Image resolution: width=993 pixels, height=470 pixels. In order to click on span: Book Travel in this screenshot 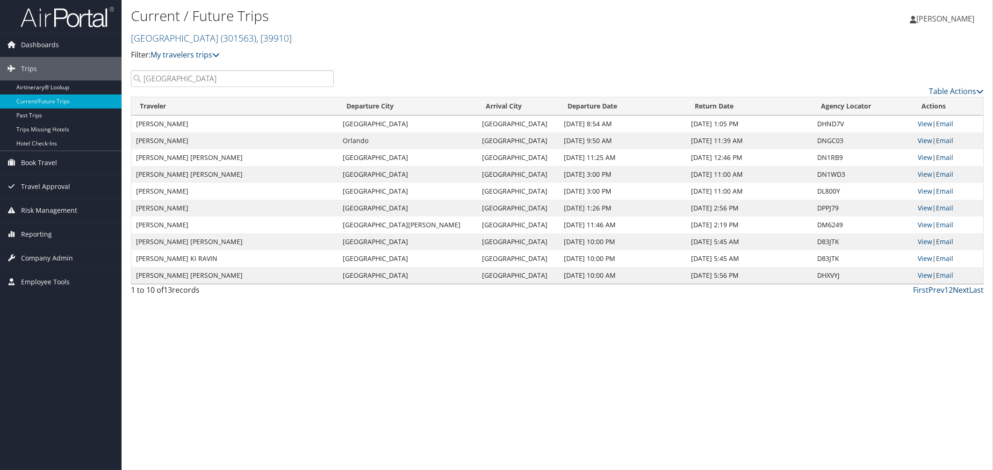, I will do `click(39, 163)`.